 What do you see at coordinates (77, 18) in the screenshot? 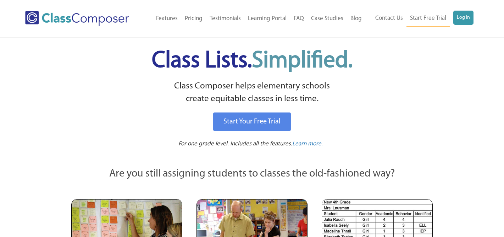
I see `img: Class Composer` at bounding box center [77, 18].